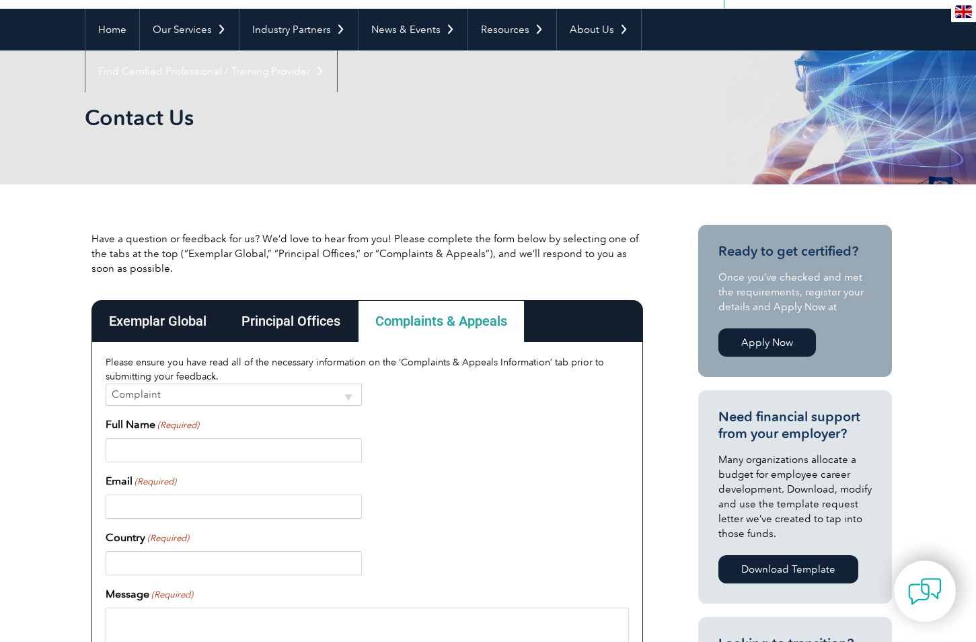 This screenshot has width=976, height=642. I want to click on p: Once you’ve checked and met the requirements, register your details and Apply Now at, so click(795, 292).